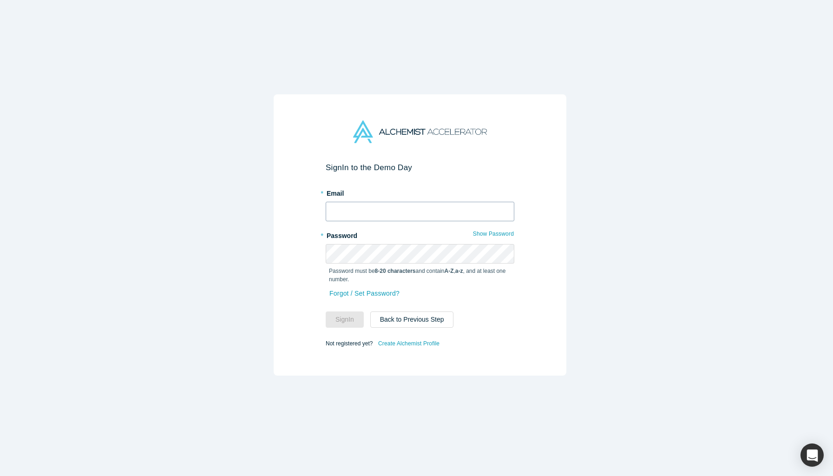 This screenshot has width=833, height=476. I want to click on label: Password, so click(420, 234).